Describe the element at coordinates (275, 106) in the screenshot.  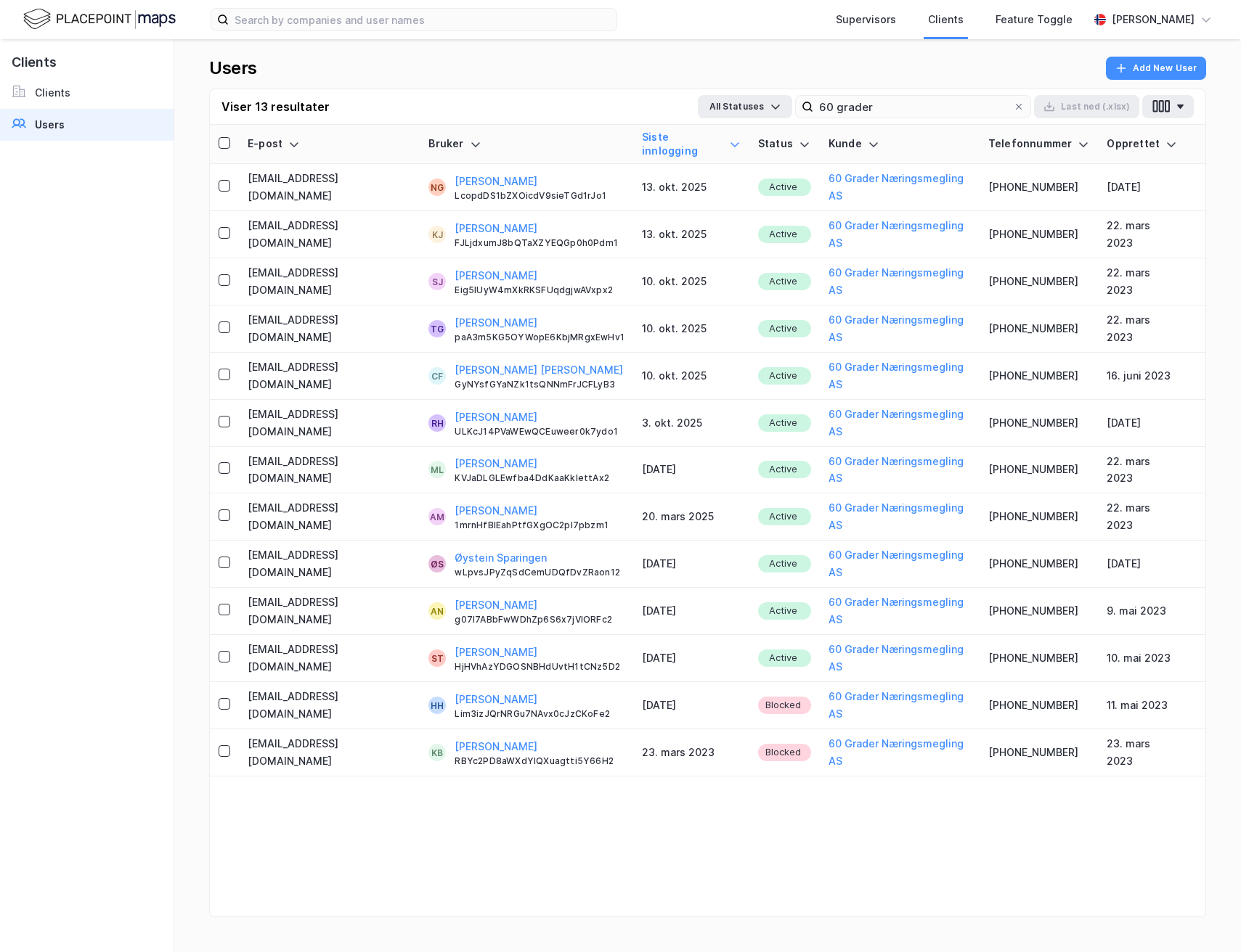
I see `div: Viser 13 resultater` at that location.